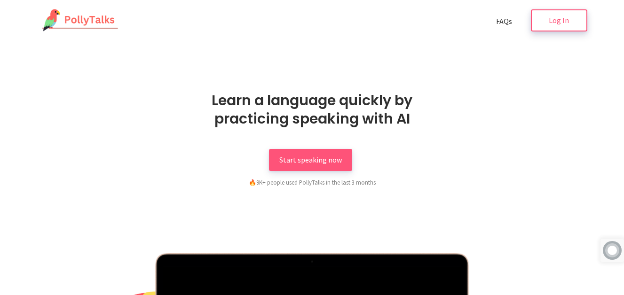 Image resolution: width=624 pixels, height=295 pixels. Describe the element at coordinates (312, 182) in the screenshot. I see `div: 9K+ people used PollyTalks in the last 3 months` at that location.